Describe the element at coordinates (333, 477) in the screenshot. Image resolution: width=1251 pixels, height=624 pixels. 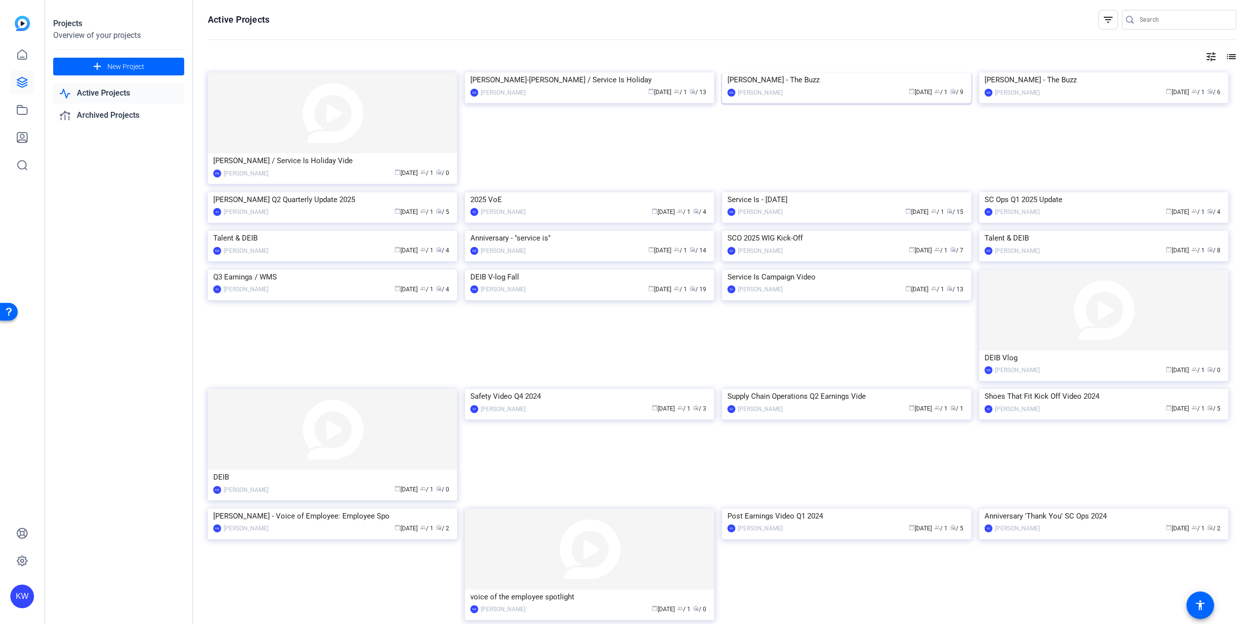
I see `div: DEIB` at that location.